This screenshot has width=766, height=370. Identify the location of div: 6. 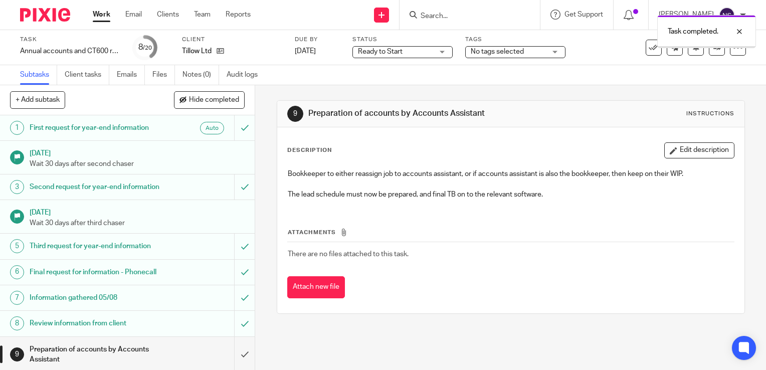
(17, 272).